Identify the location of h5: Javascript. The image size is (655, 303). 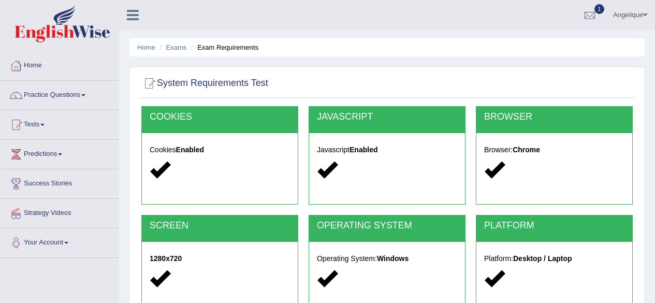
(387, 150).